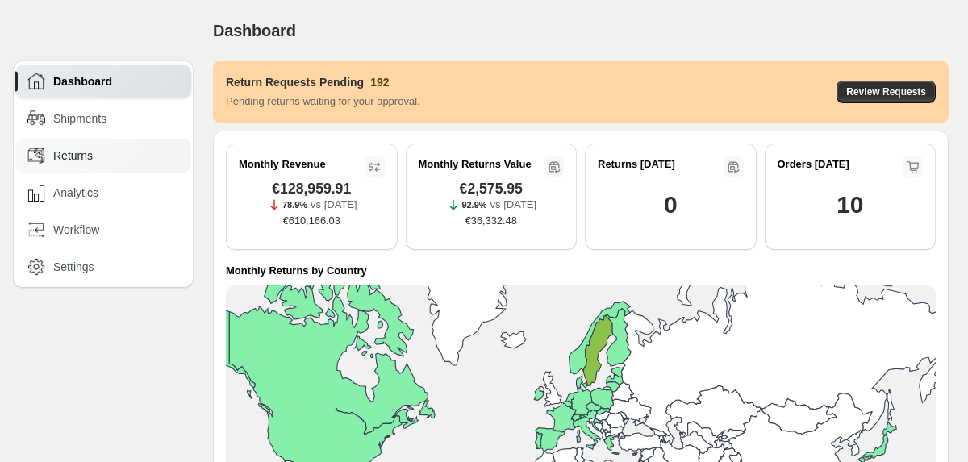  Describe the element at coordinates (311, 189) in the screenshot. I see `span: €128,959.91` at that location.